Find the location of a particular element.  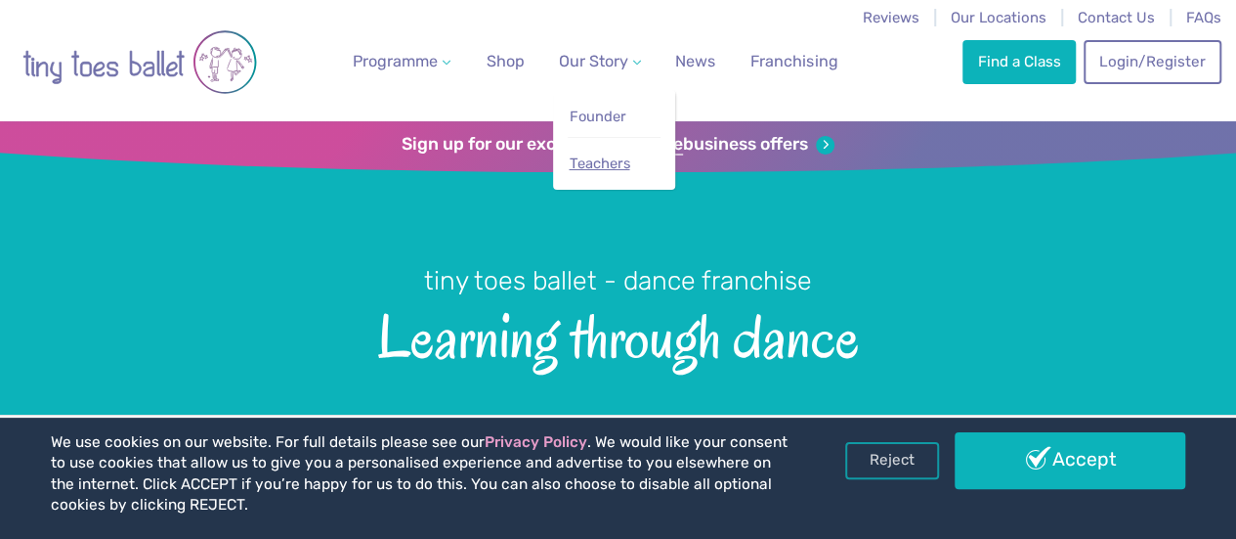

a: Find a Class is located at coordinates (1019, 62).